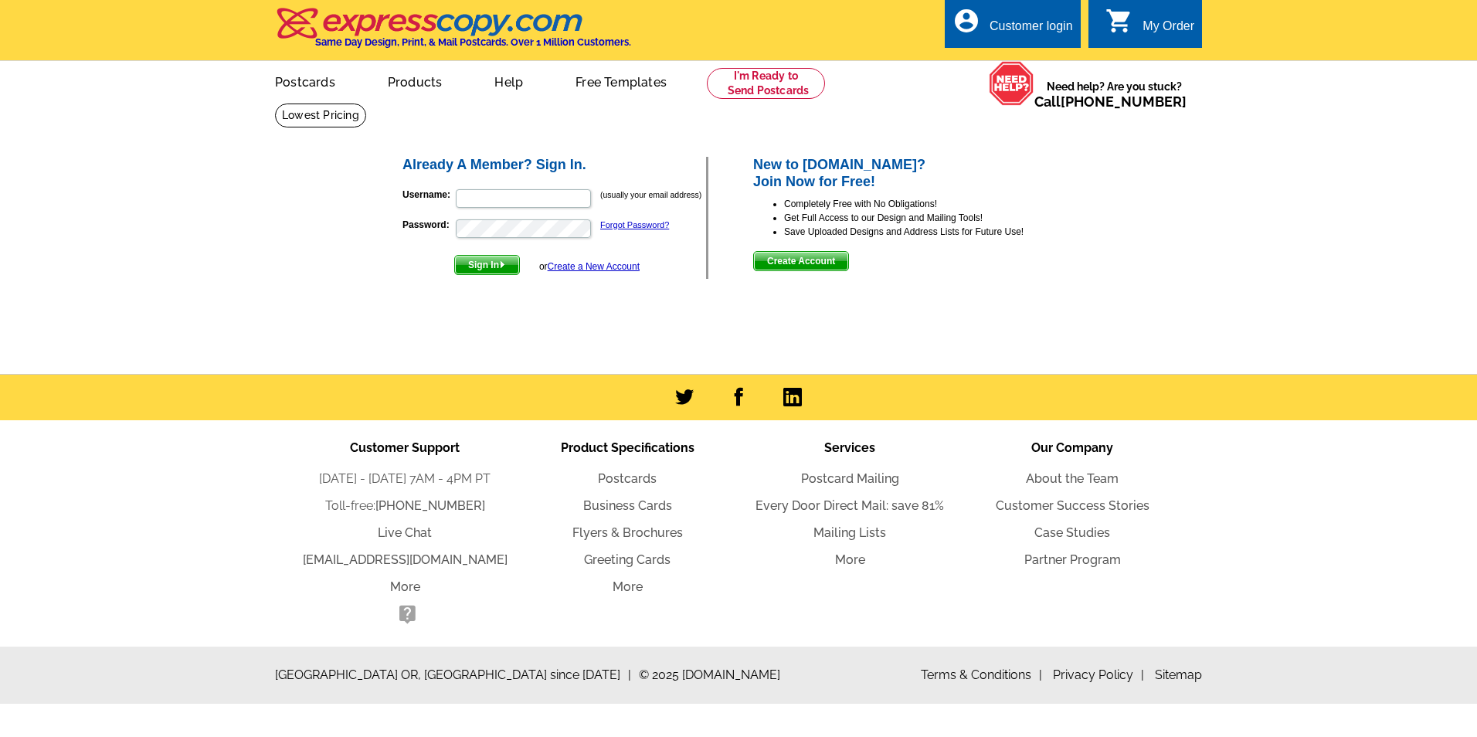 The image size is (1477, 737). What do you see at coordinates (850, 447) in the screenshot?
I see `span: Services` at bounding box center [850, 447].